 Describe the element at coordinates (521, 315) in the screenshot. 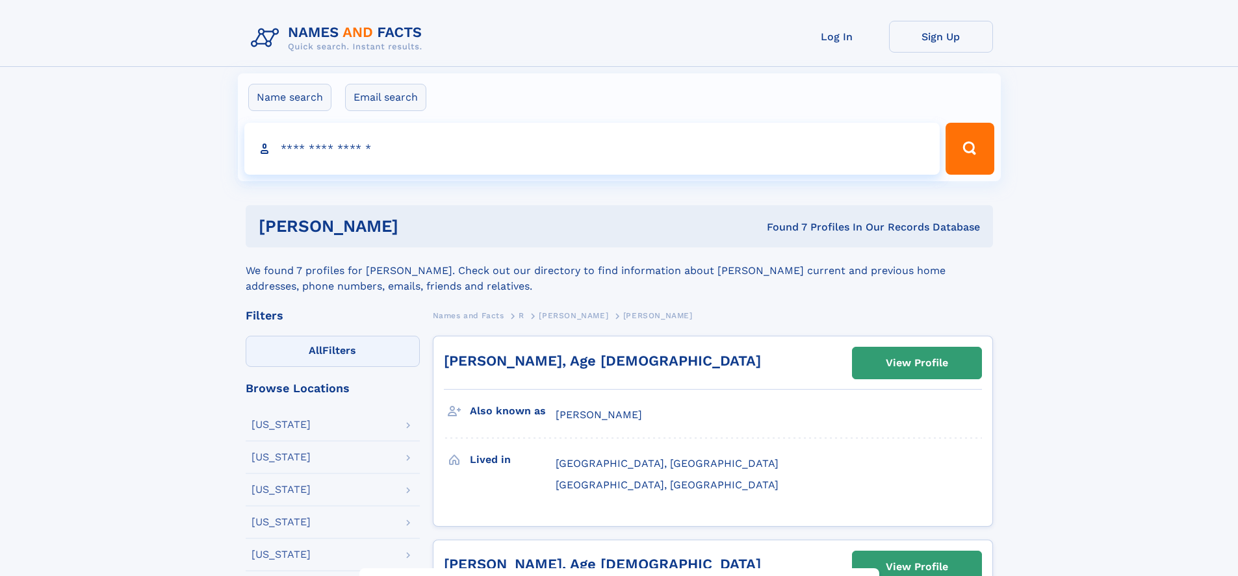

I see `a: R` at that location.